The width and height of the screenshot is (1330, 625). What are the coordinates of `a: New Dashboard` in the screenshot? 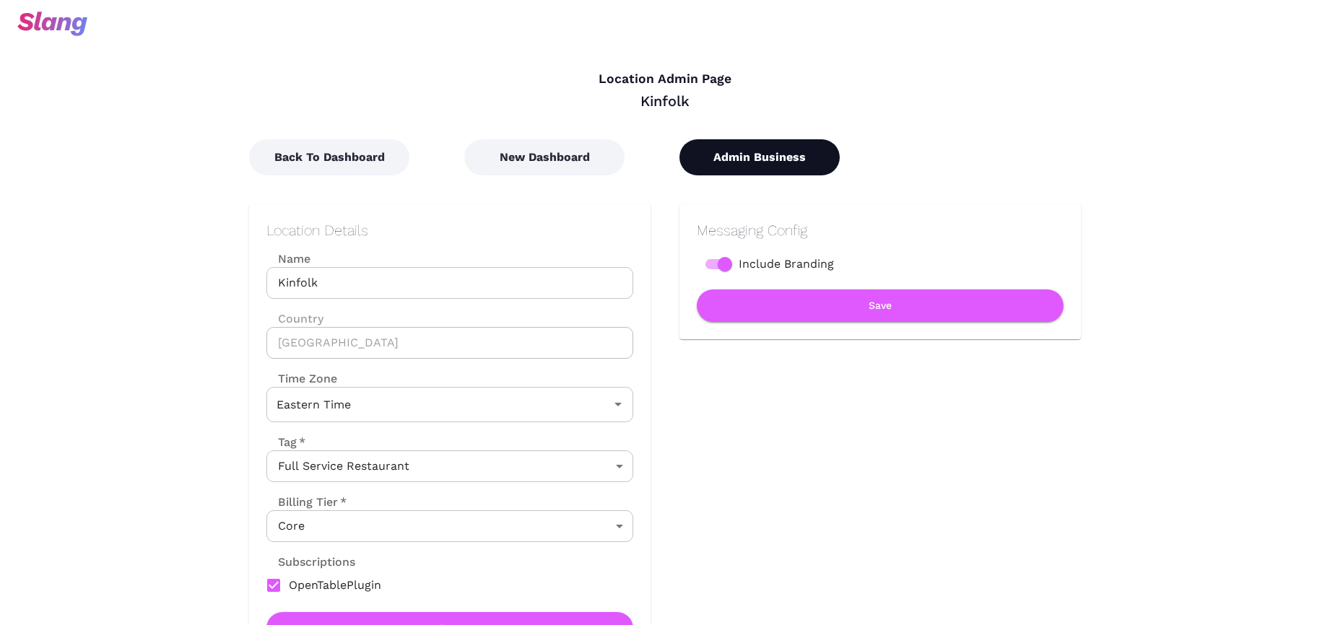 It's located at (545, 157).